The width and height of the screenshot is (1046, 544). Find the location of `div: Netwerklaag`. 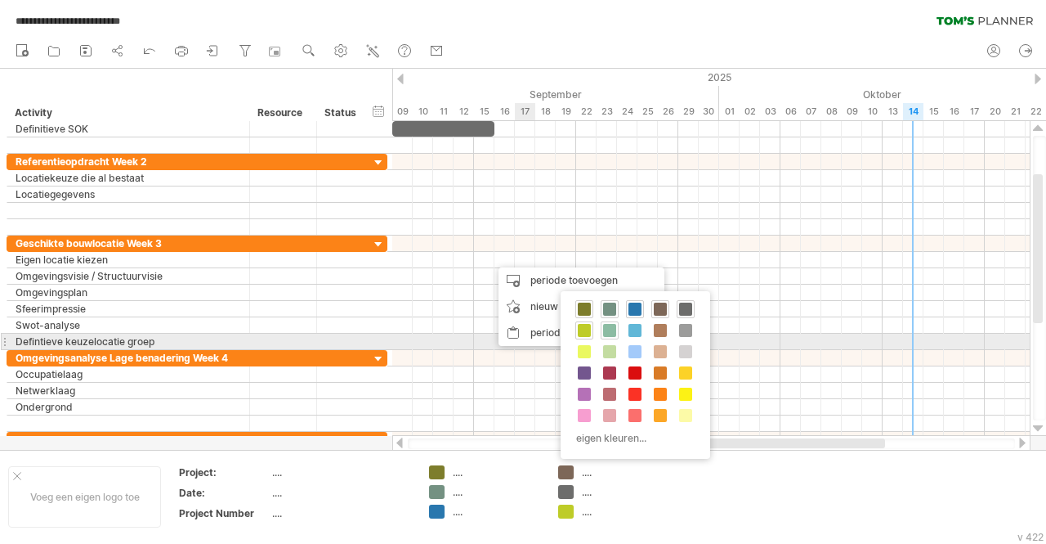

div: Netwerklaag is located at coordinates (128, 390).